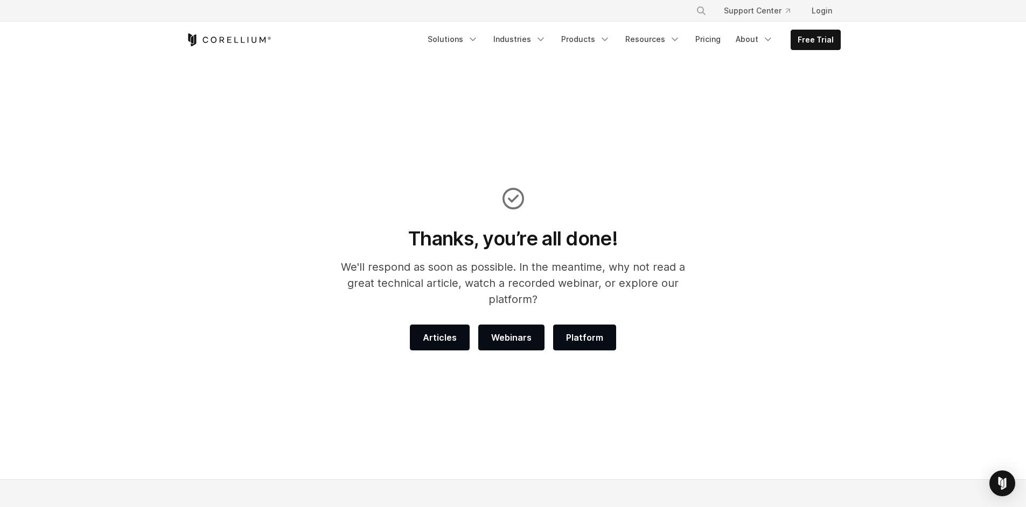 This screenshot has height=507, width=1026. What do you see at coordinates (822, 11) in the screenshot?
I see `a: Login` at bounding box center [822, 11].